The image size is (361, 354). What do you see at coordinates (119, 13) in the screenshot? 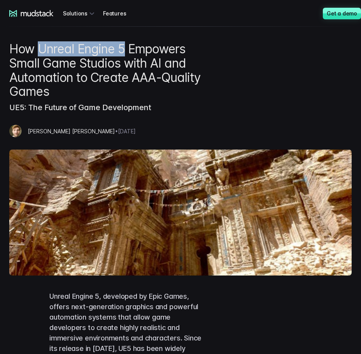
I see `a: Features` at bounding box center [119, 13].